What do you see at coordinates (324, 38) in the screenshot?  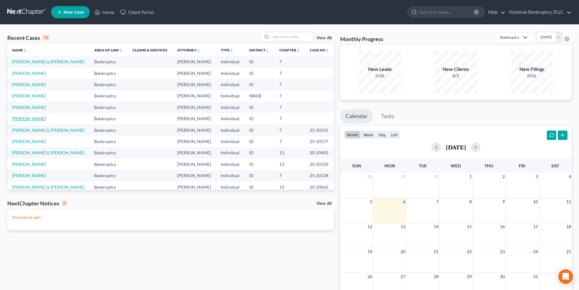 I see `a: View All` at bounding box center [324, 38].